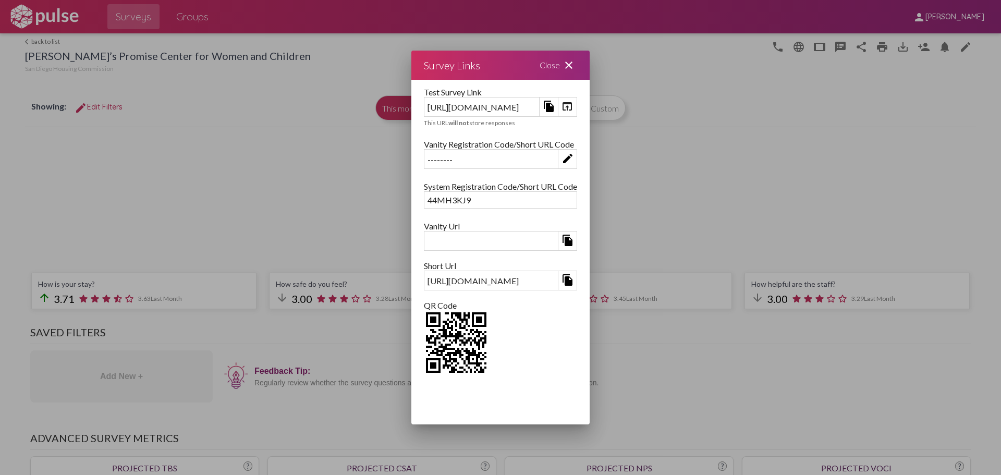 The image size is (1001, 475). What do you see at coordinates (568, 158) in the screenshot?
I see `mat-icon: edit` at bounding box center [568, 158].